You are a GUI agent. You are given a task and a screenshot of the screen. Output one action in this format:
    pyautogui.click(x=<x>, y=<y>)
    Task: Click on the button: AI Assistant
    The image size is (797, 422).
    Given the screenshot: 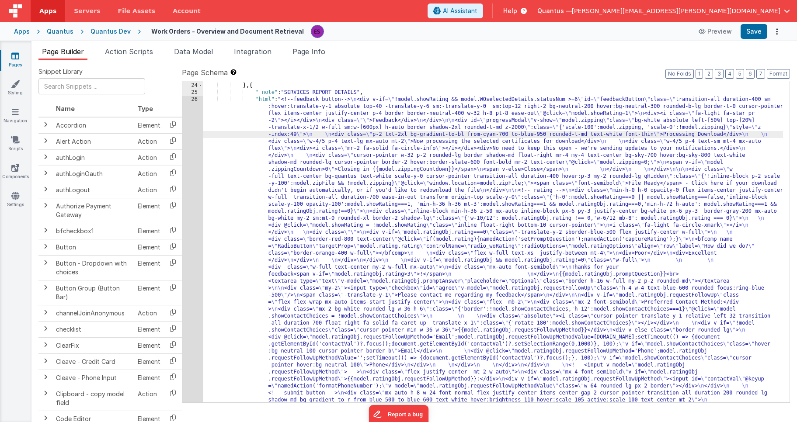 What is the action you would take?
    pyautogui.click(x=455, y=11)
    